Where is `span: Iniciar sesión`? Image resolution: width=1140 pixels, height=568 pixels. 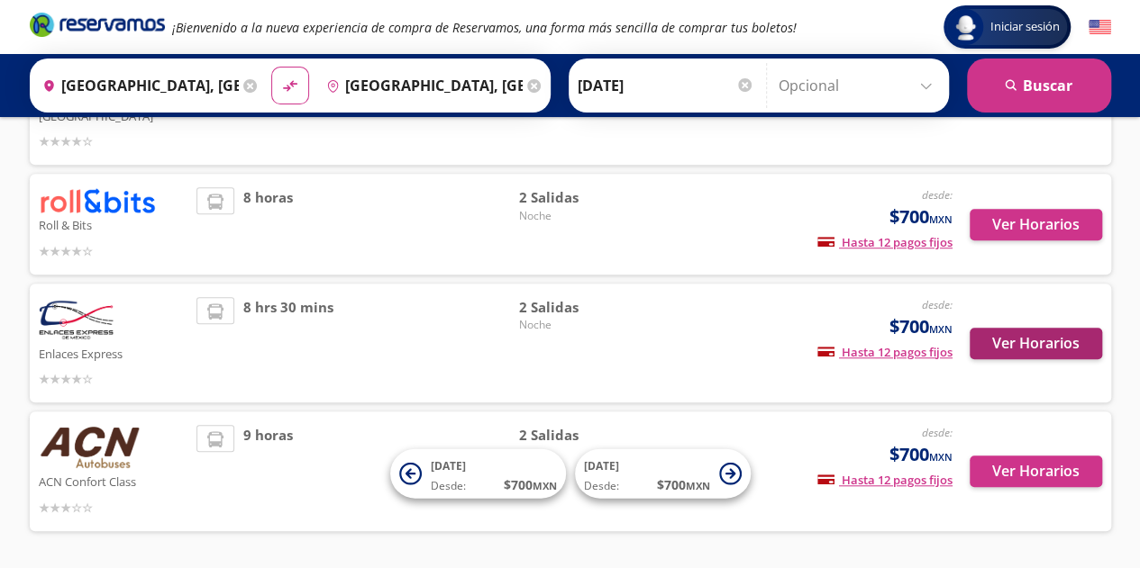
span: Iniciar sesión is located at coordinates (1024, 27).